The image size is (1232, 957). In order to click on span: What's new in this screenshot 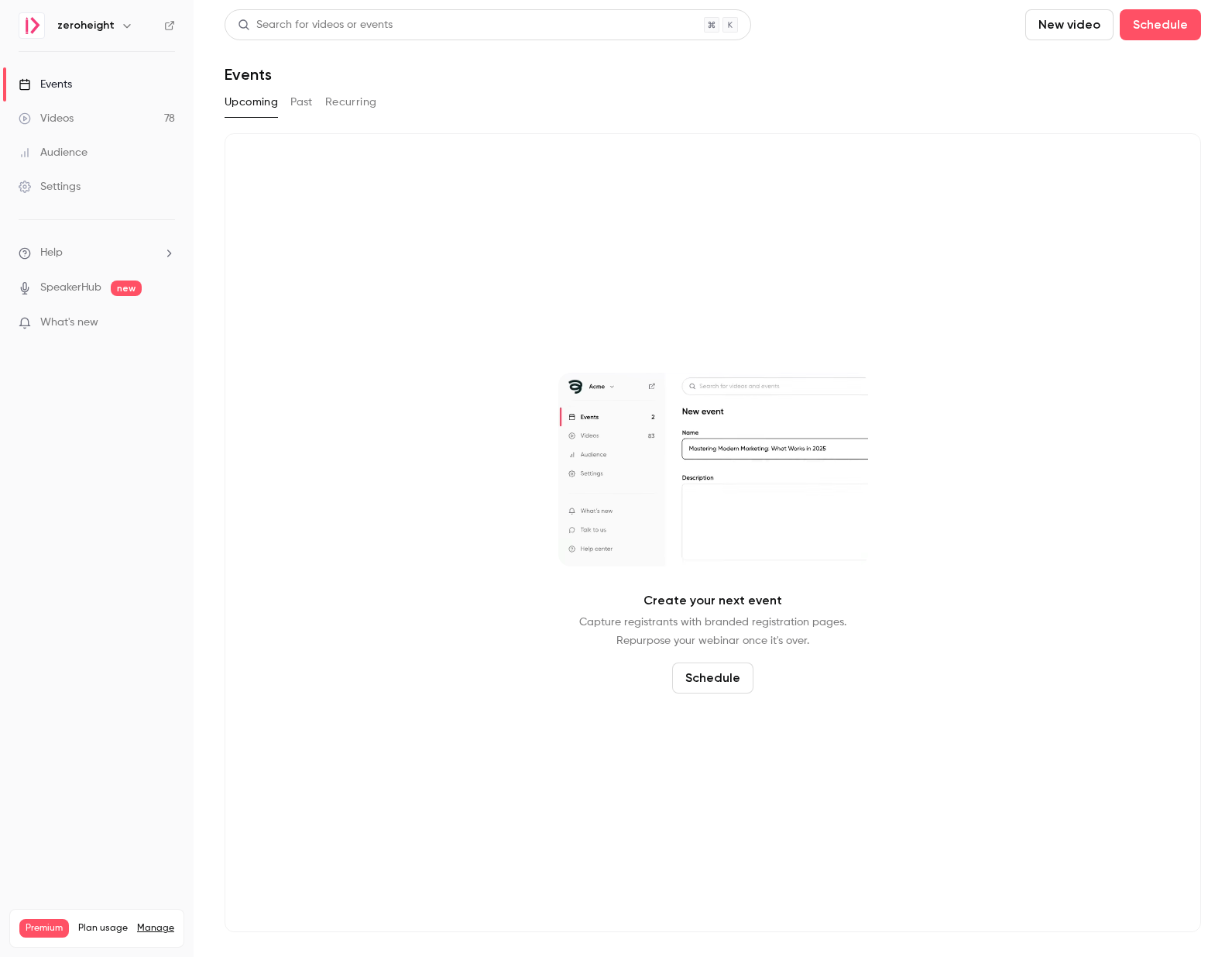, I will do `click(69, 323)`.